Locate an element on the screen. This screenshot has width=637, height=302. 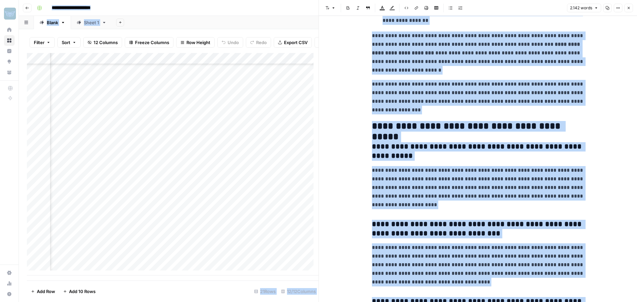
div: Blank is located at coordinates (52, 23).